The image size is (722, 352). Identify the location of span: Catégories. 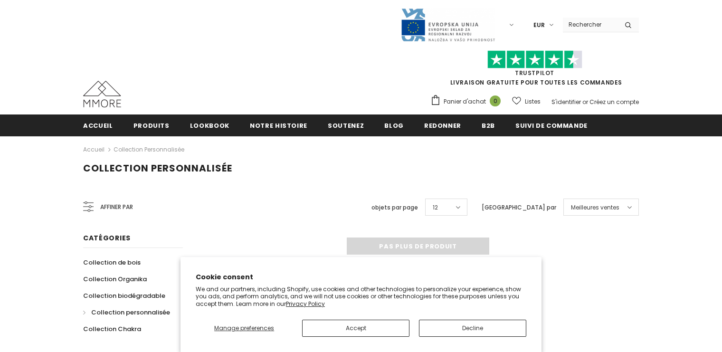
(107, 238).